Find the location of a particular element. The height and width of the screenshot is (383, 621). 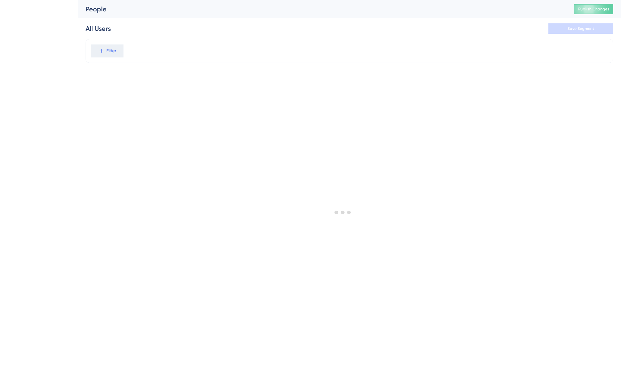

button: Publish Changes is located at coordinates (594, 9).